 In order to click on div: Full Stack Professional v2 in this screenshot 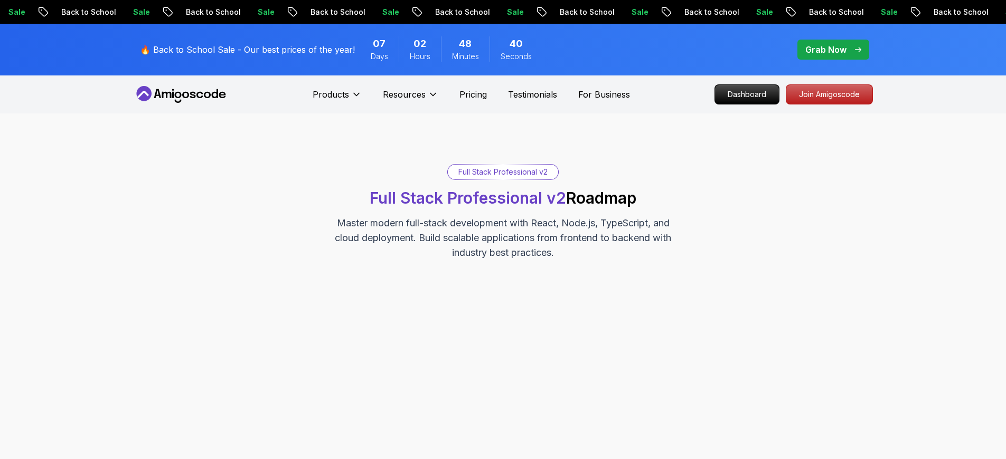, I will do `click(503, 172)`.